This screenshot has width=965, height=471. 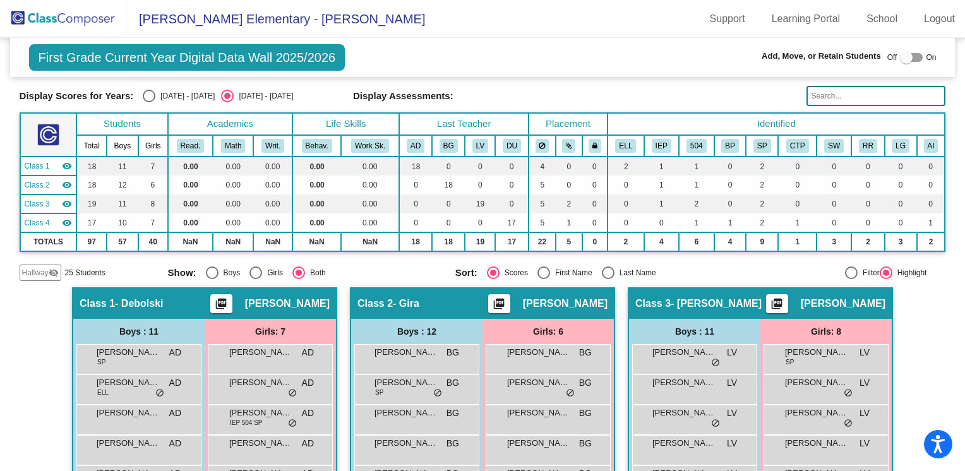 I want to click on th: Brooke Gira, so click(x=448, y=146).